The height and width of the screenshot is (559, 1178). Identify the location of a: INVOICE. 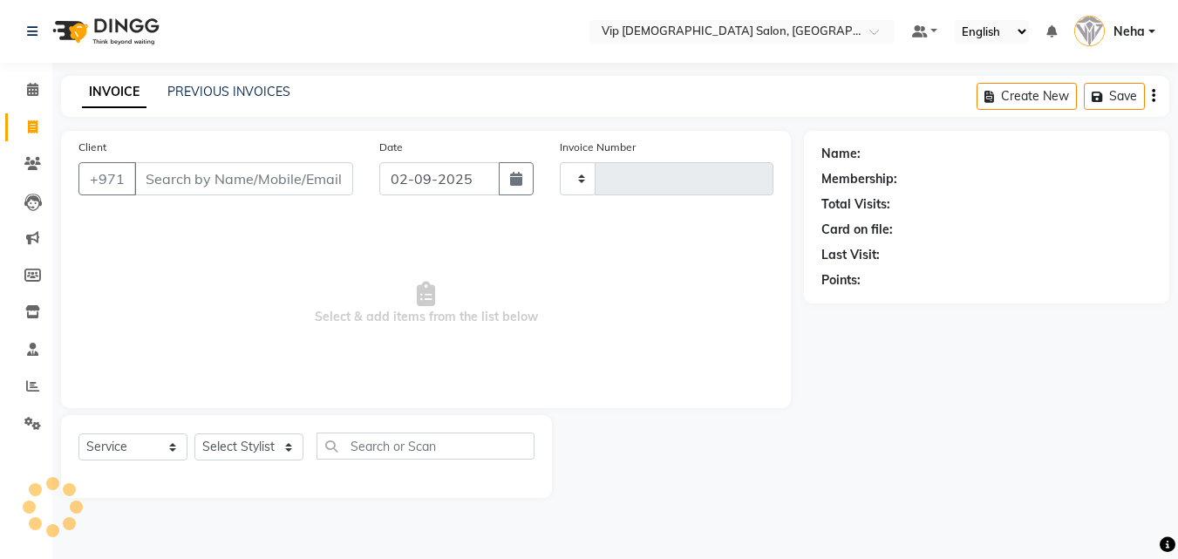
(114, 92).